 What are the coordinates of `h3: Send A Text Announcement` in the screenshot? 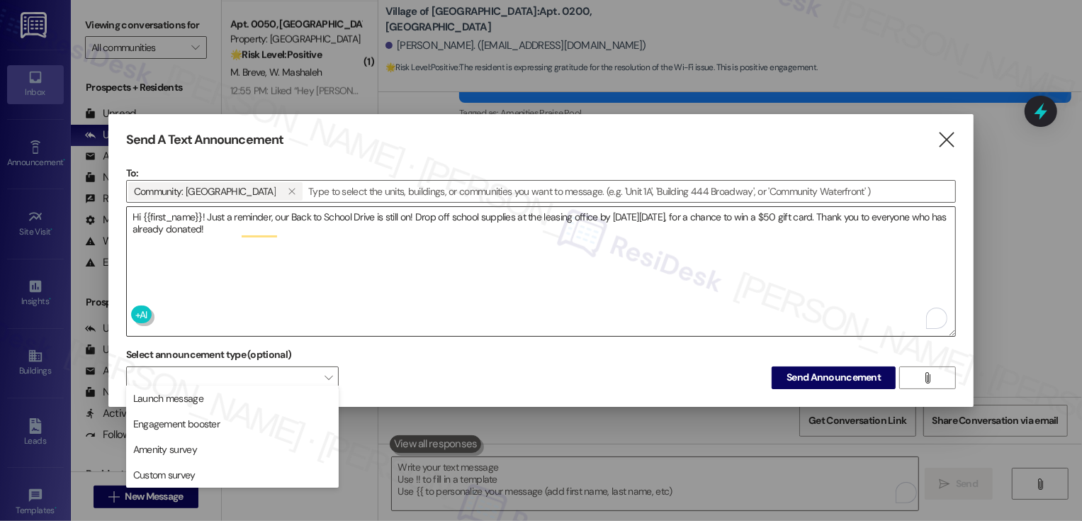 It's located at (205, 140).